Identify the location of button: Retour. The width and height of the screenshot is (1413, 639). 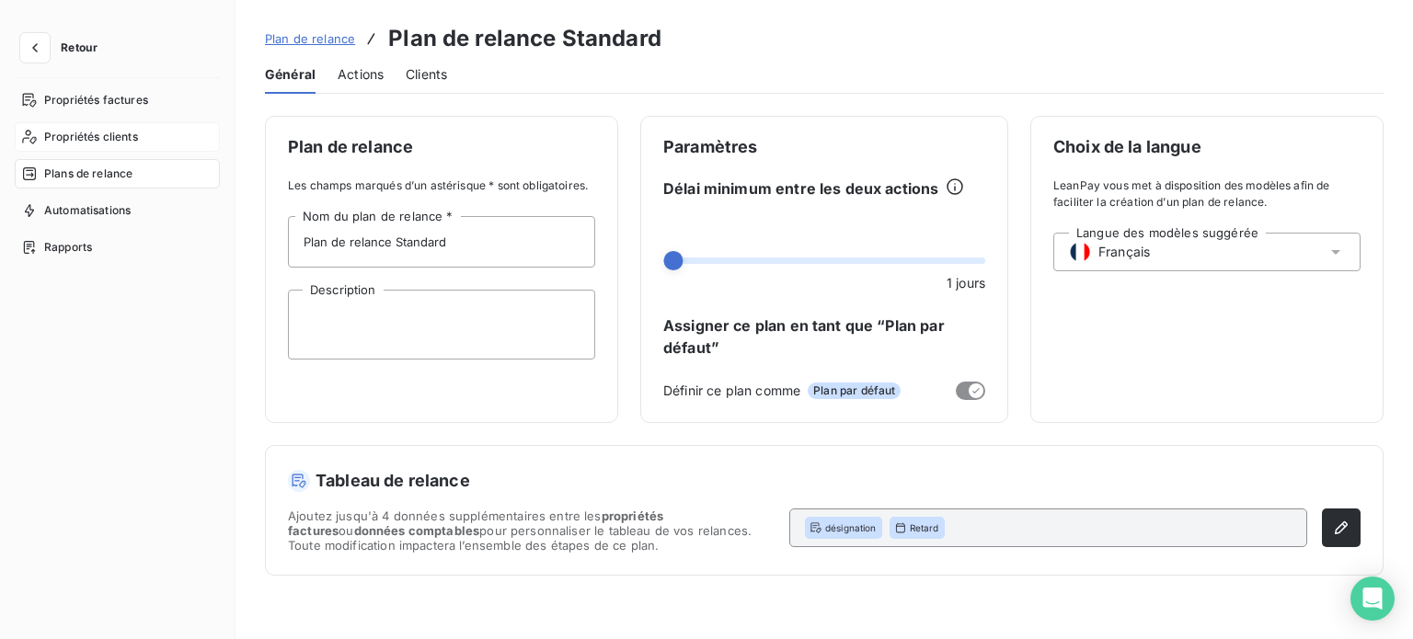
(63, 48).